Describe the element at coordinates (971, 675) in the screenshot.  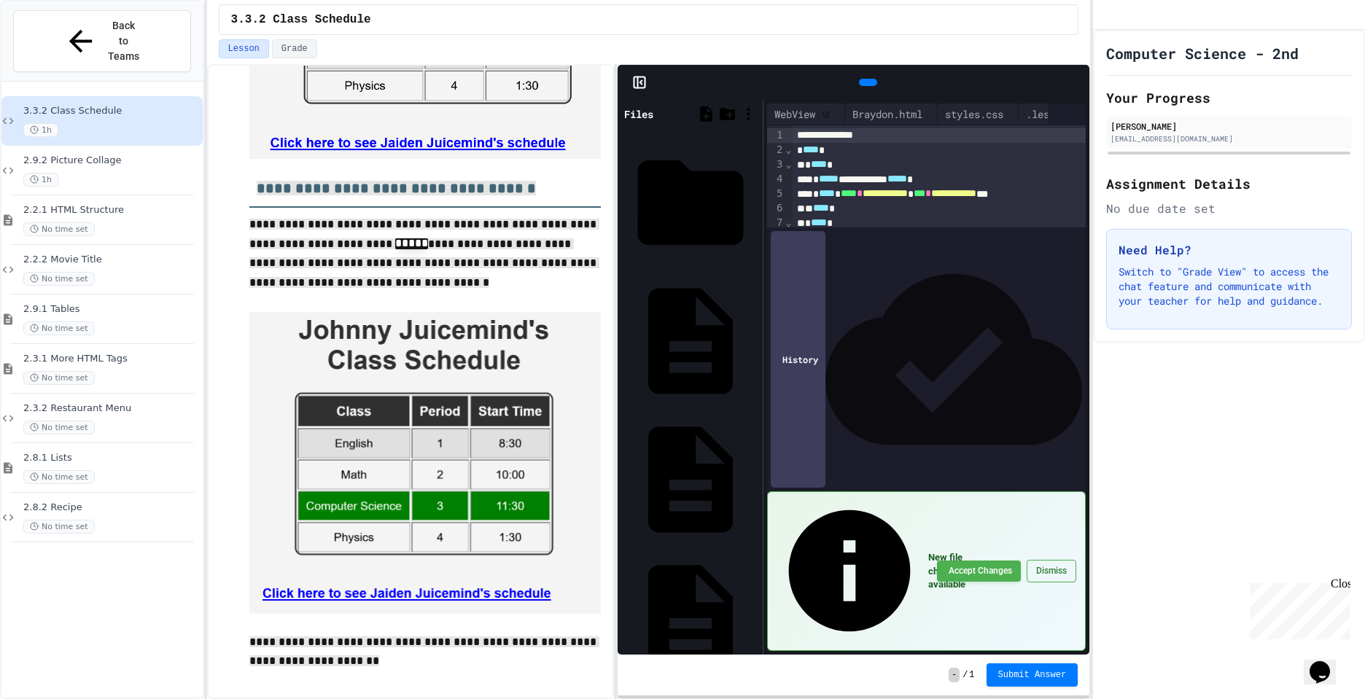
I see `span: 1` at that location.